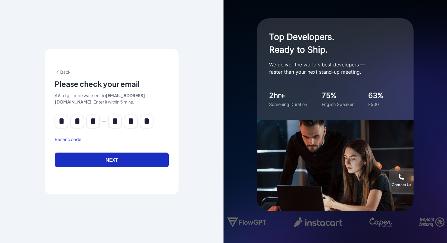  What do you see at coordinates (68, 139) in the screenshot?
I see `button: Resend code` at bounding box center [68, 139].